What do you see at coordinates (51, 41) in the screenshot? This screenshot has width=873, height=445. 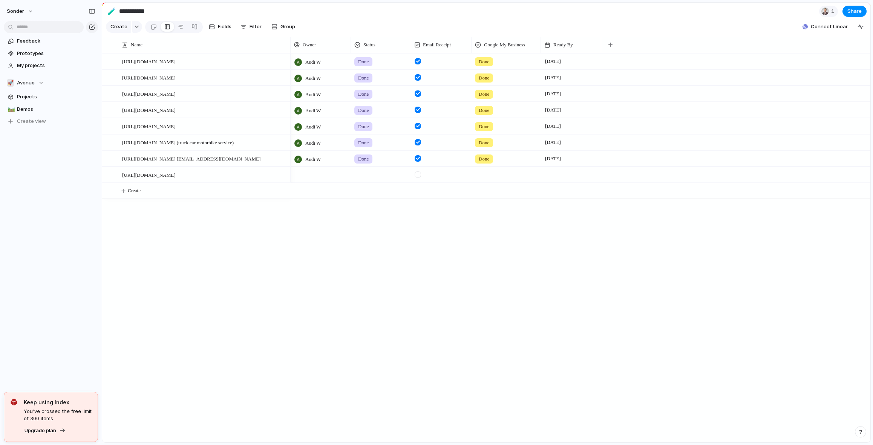 I see `a: Feedback` at bounding box center [51, 41].